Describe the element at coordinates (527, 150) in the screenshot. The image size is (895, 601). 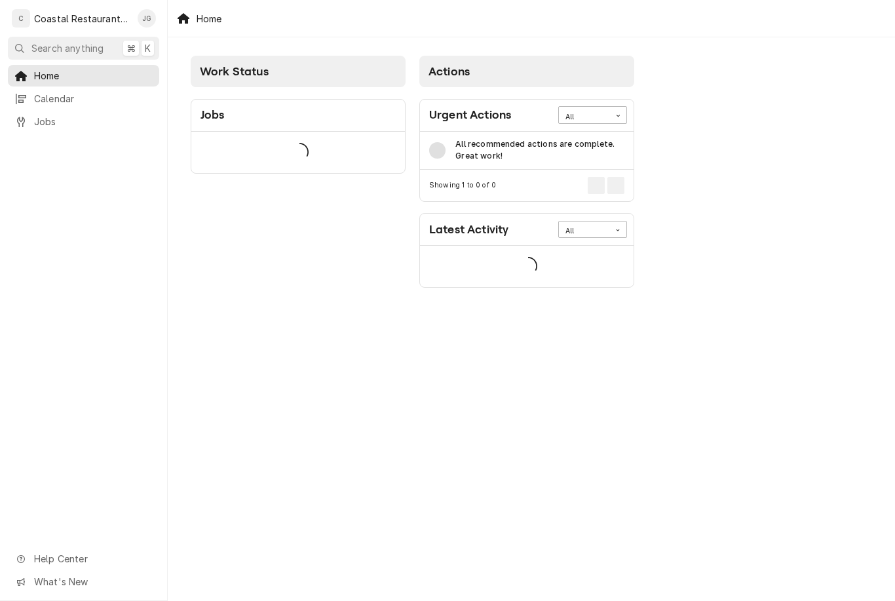
I see `div: Card: Urgent Actions` at that location.